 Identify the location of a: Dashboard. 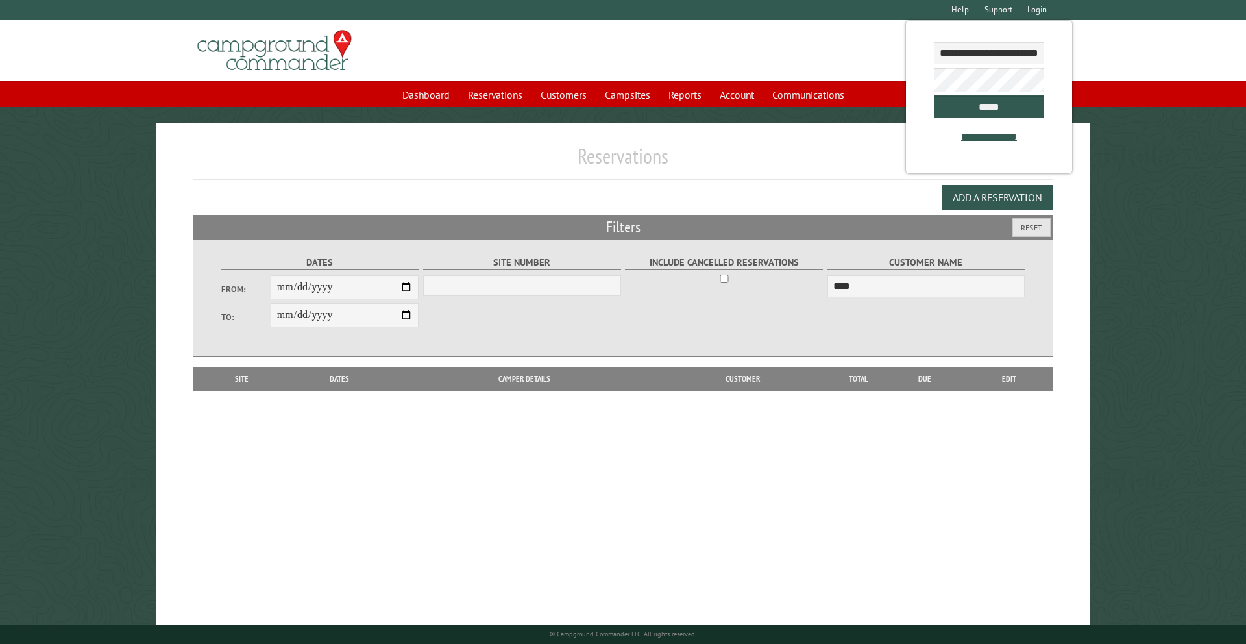
(426, 95).